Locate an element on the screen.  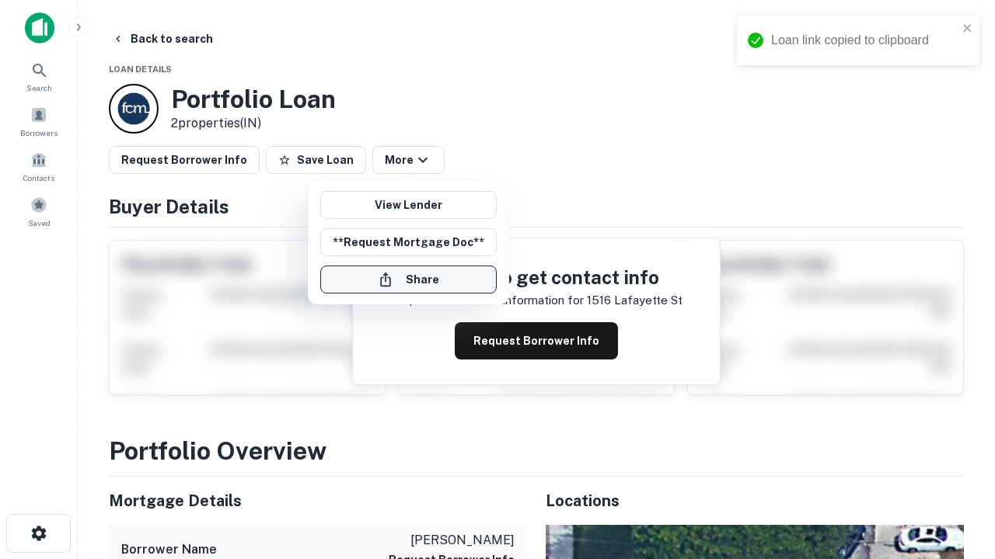
button: Share is located at coordinates (408, 280).